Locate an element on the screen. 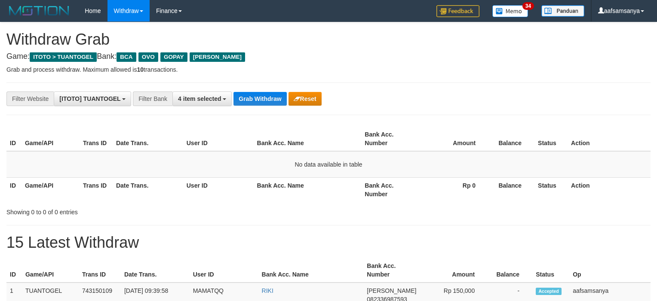  span: 34 is located at coordinates (528, 6).